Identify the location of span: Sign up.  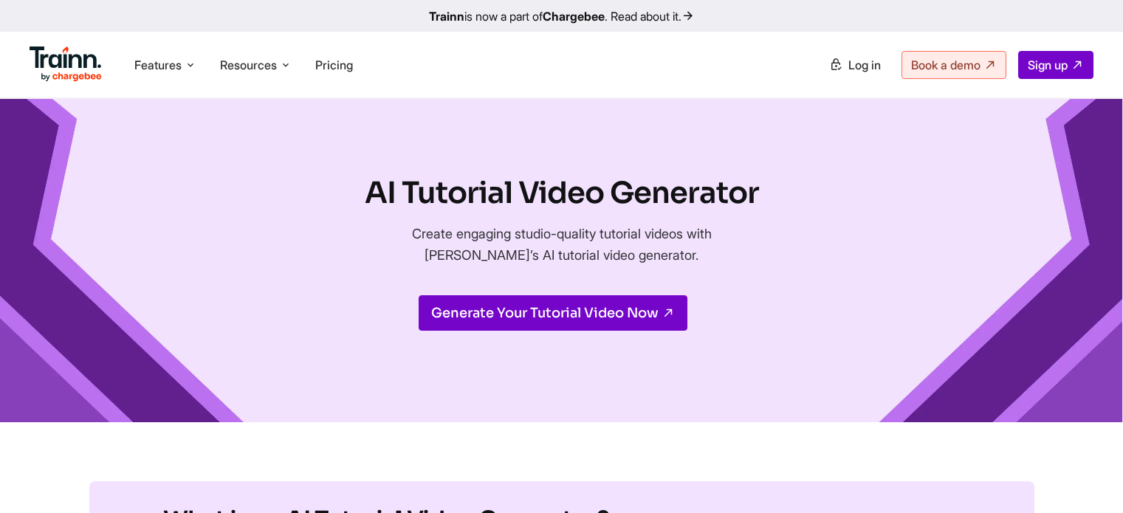
(1048, 65).